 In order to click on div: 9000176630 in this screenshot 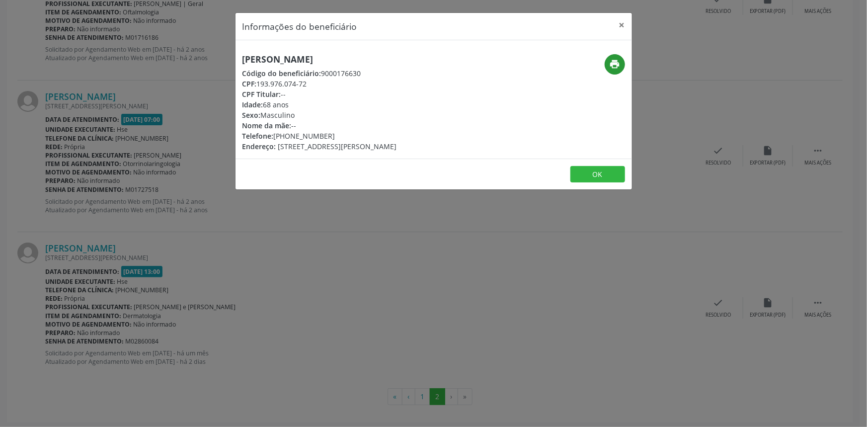, I will do `click(319, 73)`.